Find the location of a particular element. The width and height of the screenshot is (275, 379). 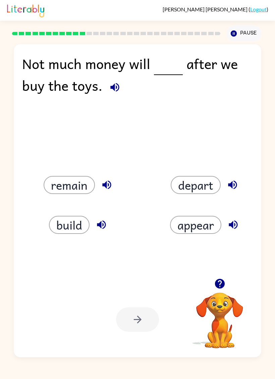

img: Literably is located at coordinates (25, 10).